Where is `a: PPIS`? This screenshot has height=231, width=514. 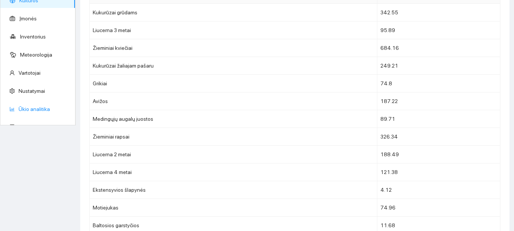
a: PPIS is located at coordinates (24, 127).